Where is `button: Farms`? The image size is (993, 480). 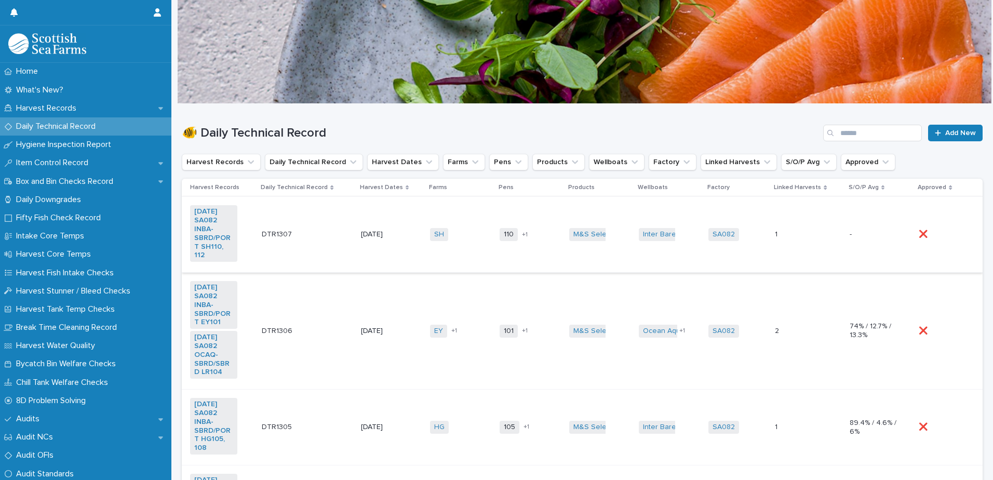
button: Farms is located at coordinates (464, 162).